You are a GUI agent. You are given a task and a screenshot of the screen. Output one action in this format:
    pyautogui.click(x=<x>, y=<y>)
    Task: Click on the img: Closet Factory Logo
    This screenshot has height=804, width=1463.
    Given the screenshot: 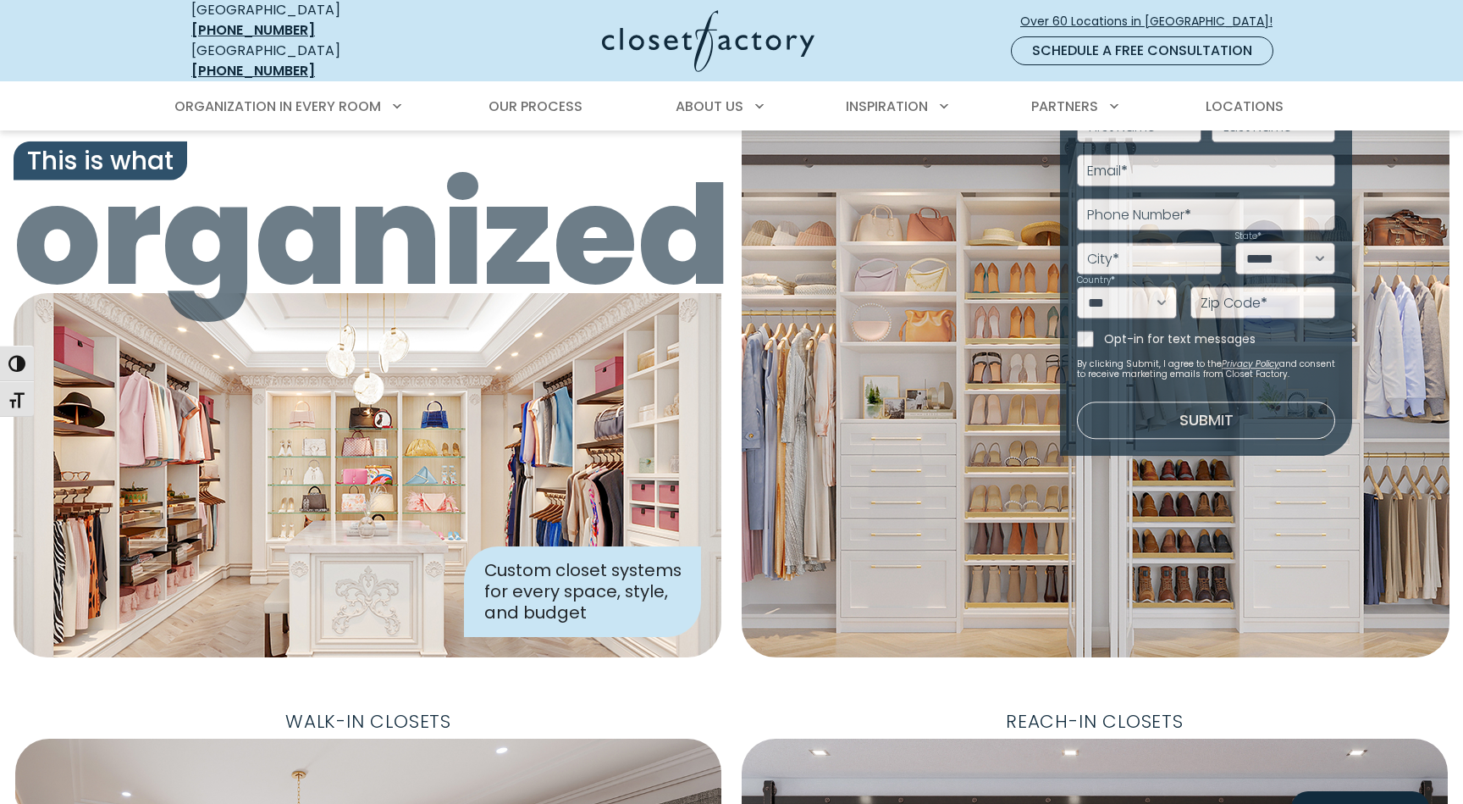 What is the action you would take?
    pyautogui.click(x=708, y=41)
    